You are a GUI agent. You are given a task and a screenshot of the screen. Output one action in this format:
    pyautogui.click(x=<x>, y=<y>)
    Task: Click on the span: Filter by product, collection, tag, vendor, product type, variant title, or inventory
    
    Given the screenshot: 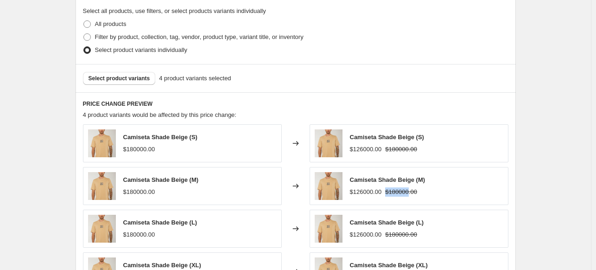 What is the action you would take?
    pyautogui.click(x=199, y=37)
    